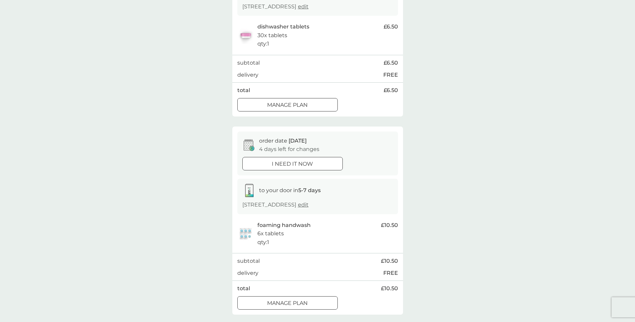 This screenshot has width=635, height=322. I want to click on strong: 5-7 days, so click(309, 190).